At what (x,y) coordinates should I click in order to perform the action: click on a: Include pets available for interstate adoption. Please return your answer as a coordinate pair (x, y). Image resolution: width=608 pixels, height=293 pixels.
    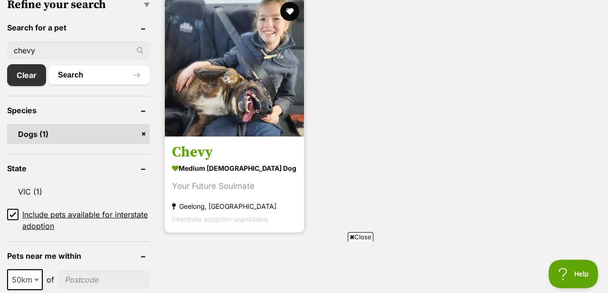
    Looking at the image, I should click on (78, 220).